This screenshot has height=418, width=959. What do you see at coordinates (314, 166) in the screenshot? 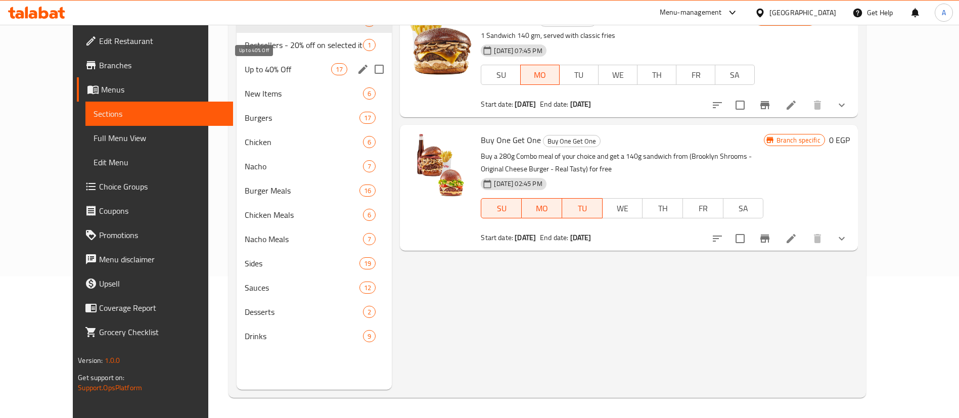
I see `div: Nacho7` at bounding box center [314, 166].